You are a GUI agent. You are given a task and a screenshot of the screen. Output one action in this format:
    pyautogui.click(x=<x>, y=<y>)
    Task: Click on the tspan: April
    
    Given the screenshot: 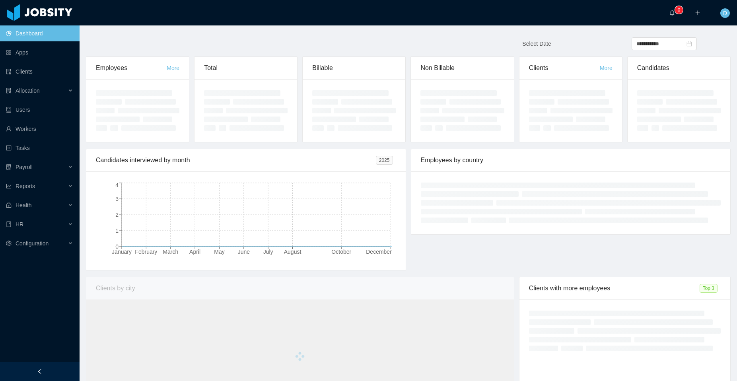 What is the action you would take?
    pyautogui.click(x=195, y=252)
    